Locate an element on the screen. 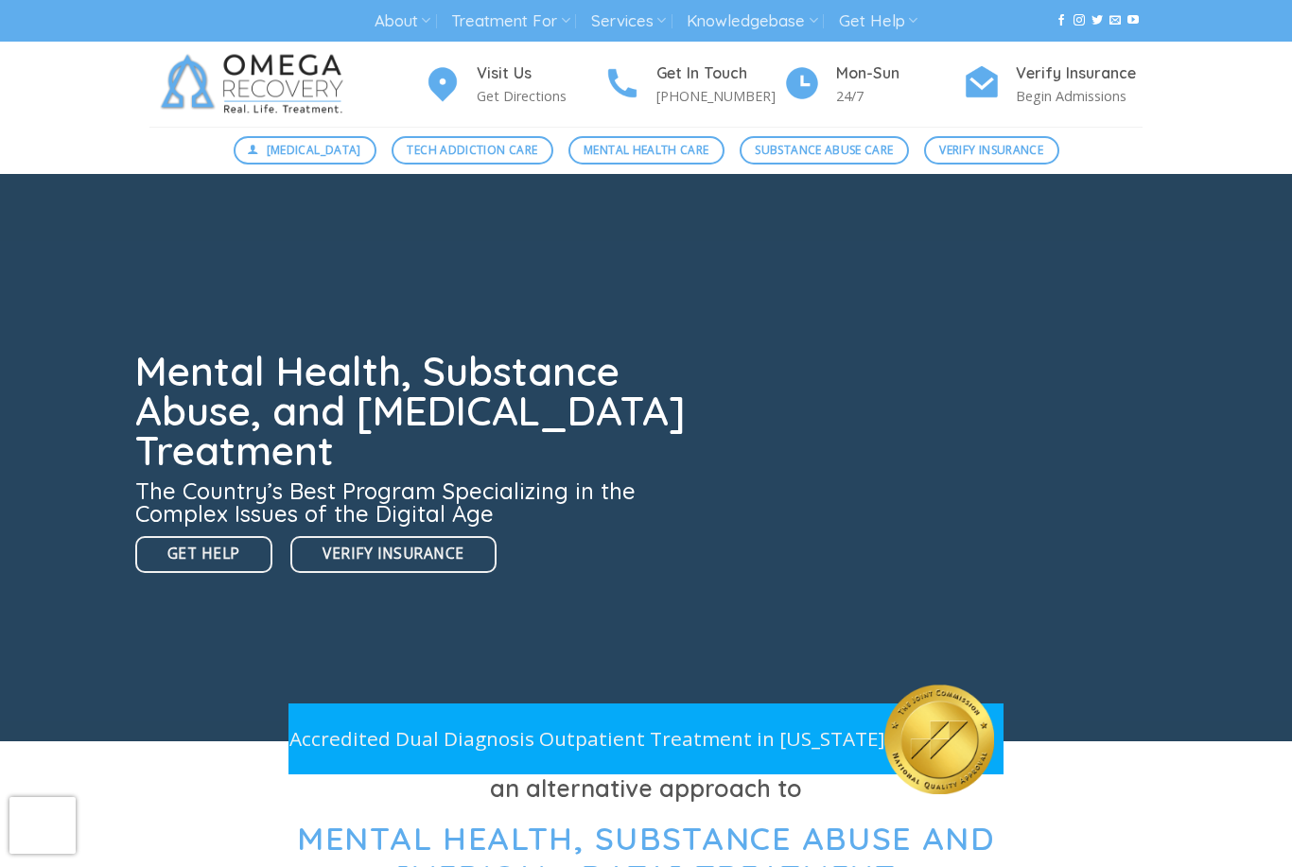 The height and width of the screenshot is (867, 1292). a: About is located at coordinates (402, 21).